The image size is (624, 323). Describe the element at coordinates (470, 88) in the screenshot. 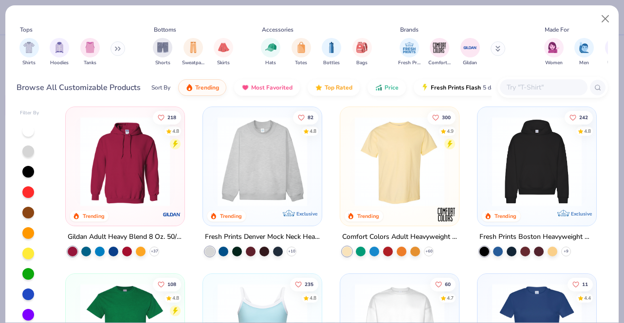

I see `button: Fresh Prints Flash5 day delivery` at that location.